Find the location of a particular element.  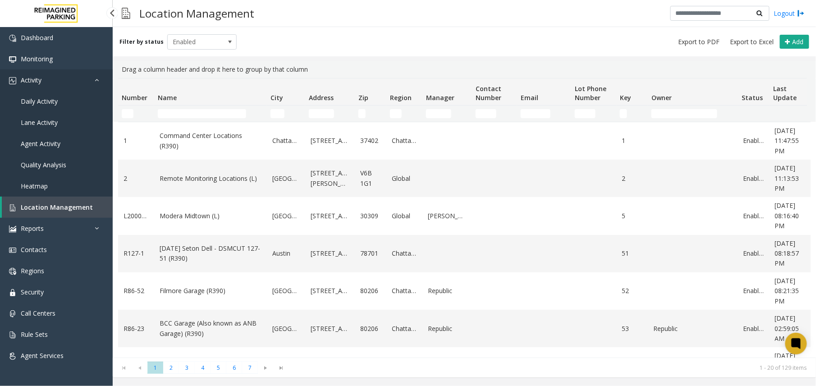

input: Number Filter is located at coordinates (128, 114).